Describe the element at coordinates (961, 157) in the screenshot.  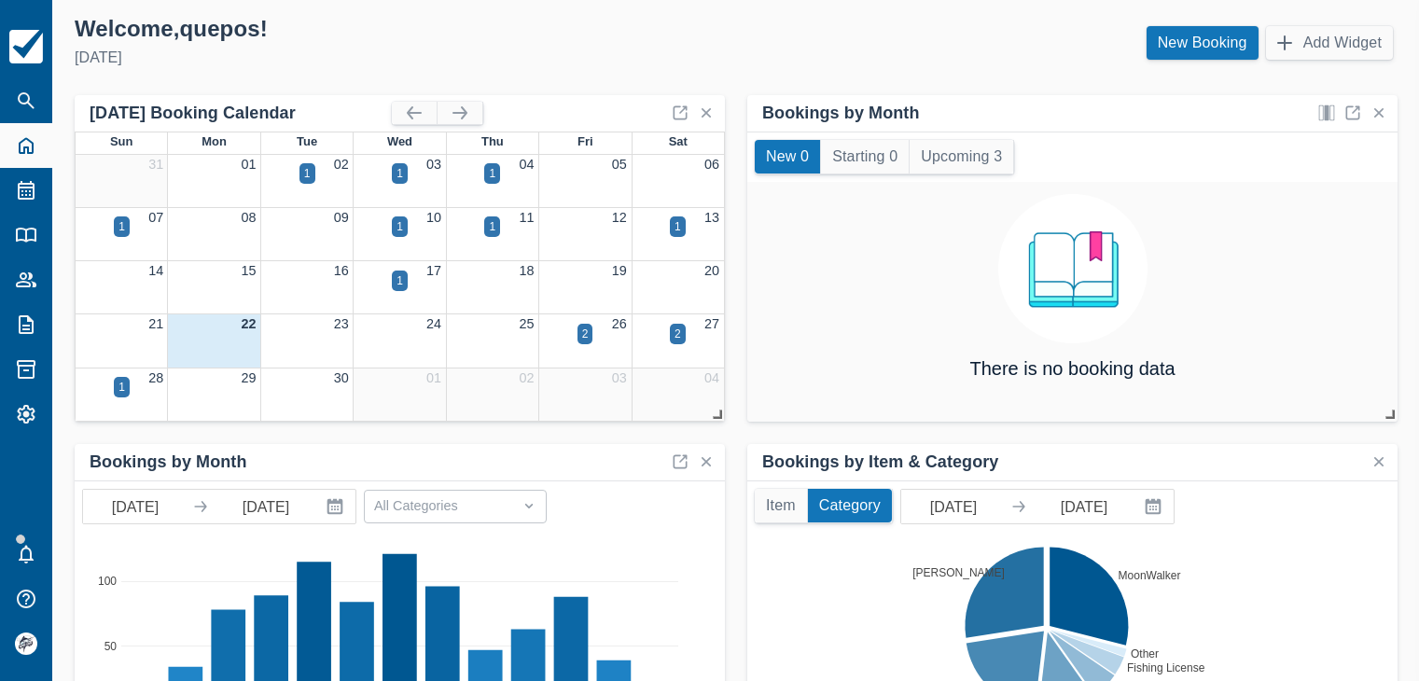
I see `button: Upcoming 3` at that location.